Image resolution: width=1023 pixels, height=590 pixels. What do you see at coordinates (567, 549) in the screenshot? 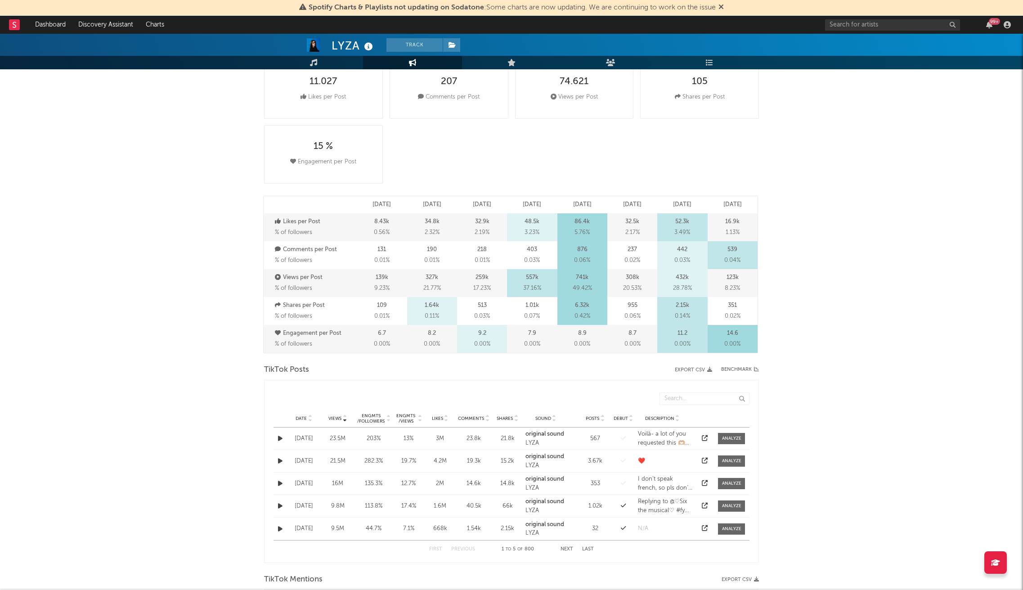
I see `button: Next` at bounding box center [567, 549].